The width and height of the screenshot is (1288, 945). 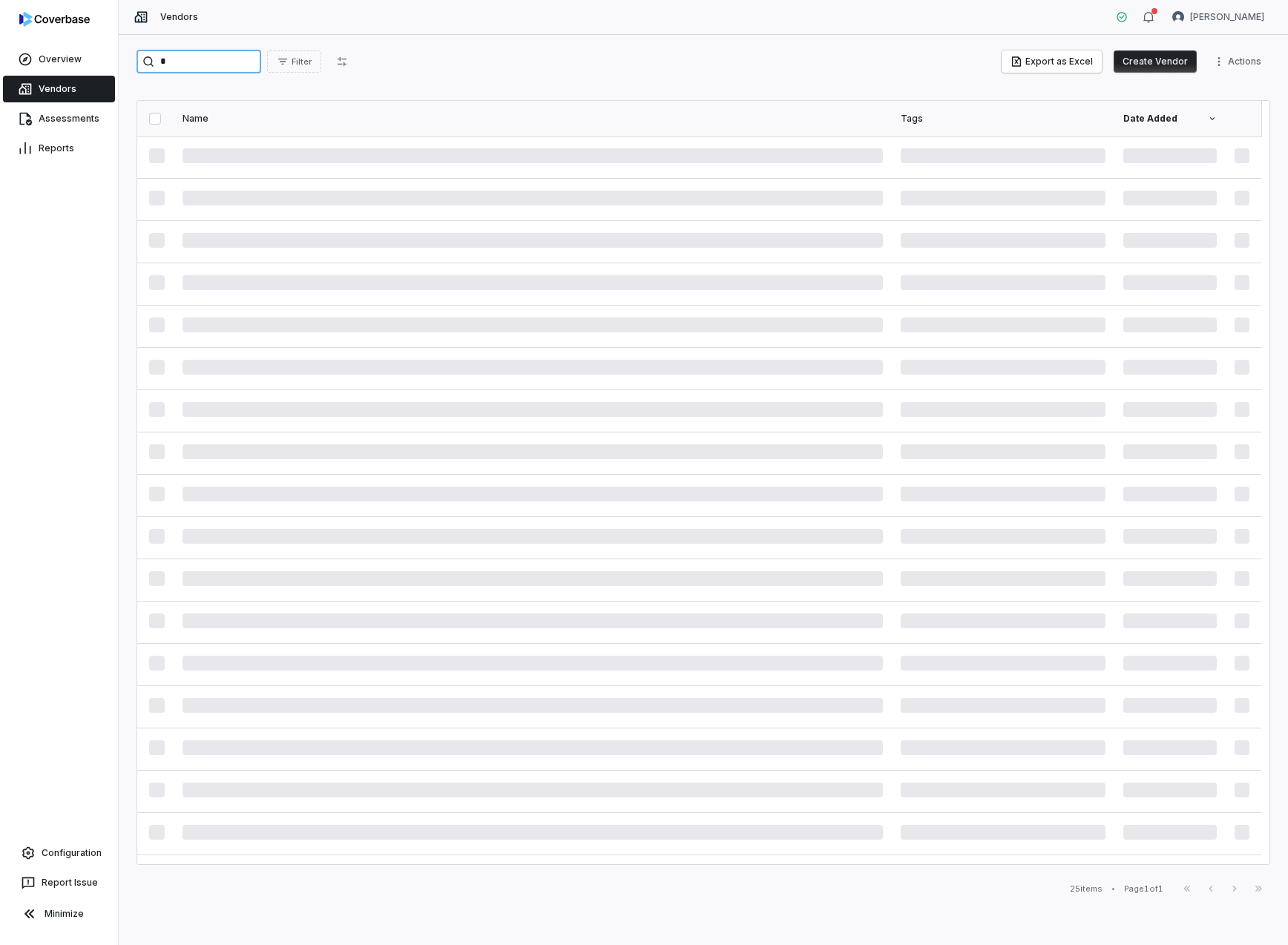 I want to click on img: logo-D7KZi-bG.svg, so click(x=54, y=19).